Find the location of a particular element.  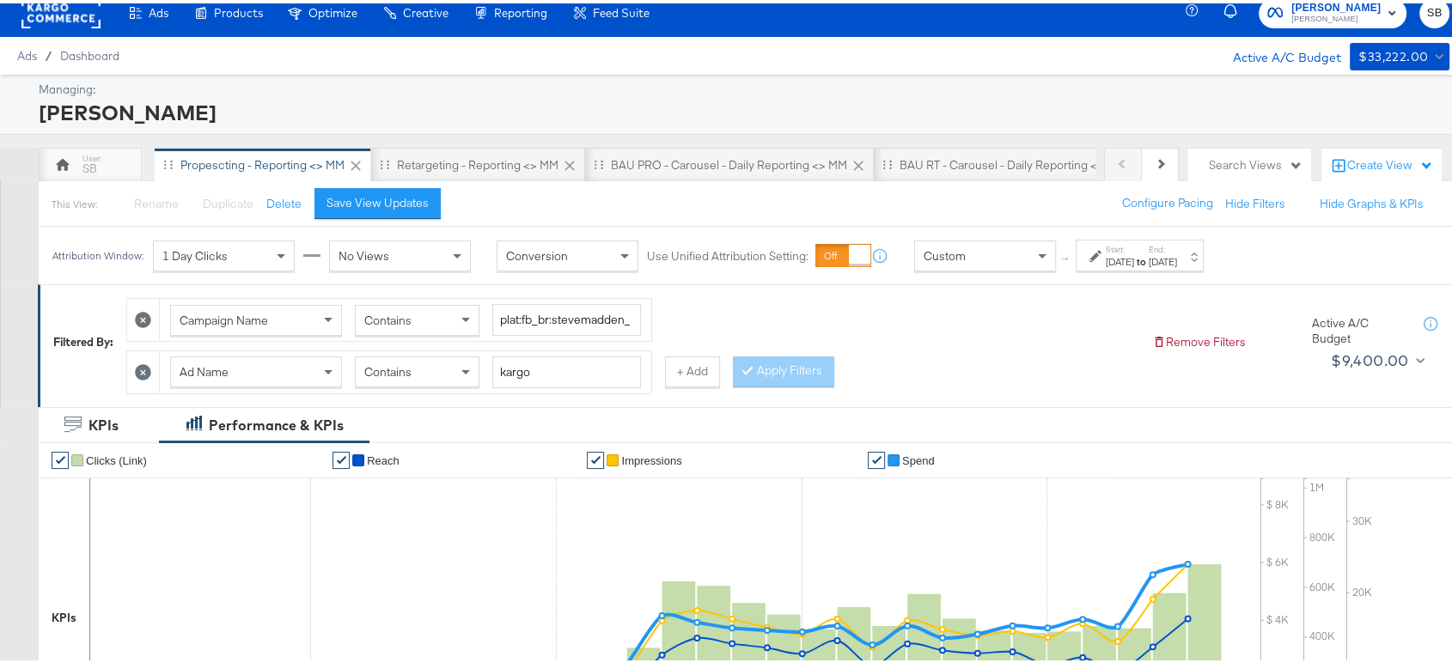

button: $9,400.00 is located at coordinates (1376, 357).